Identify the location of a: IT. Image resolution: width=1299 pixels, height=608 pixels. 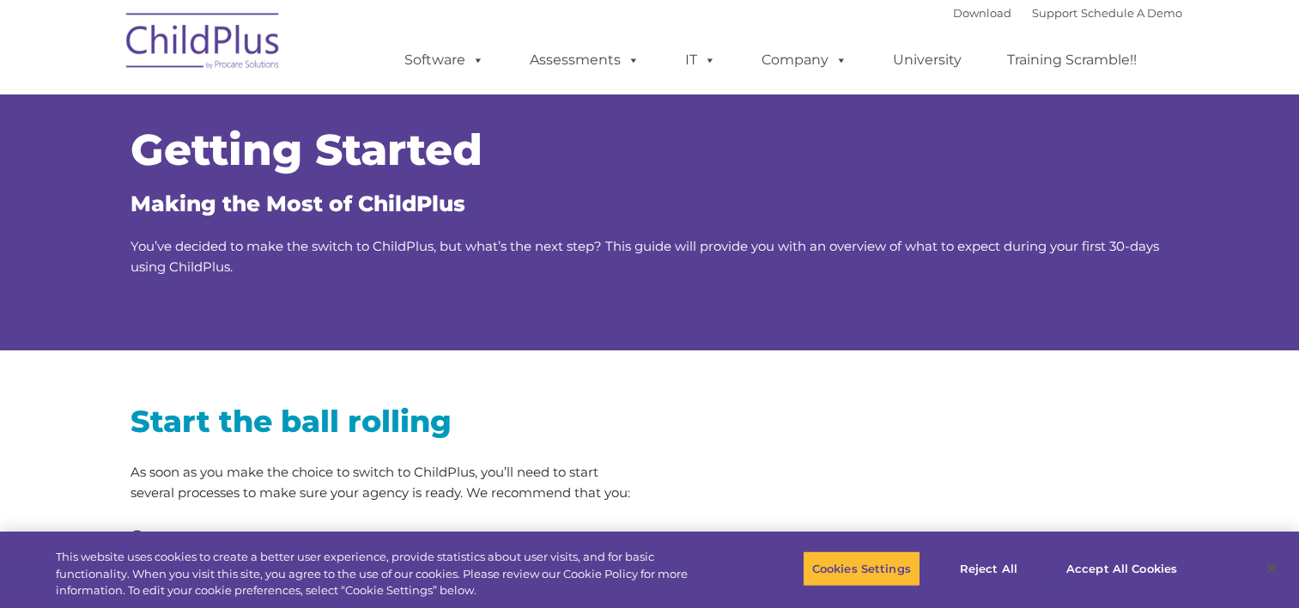
(700, 60).